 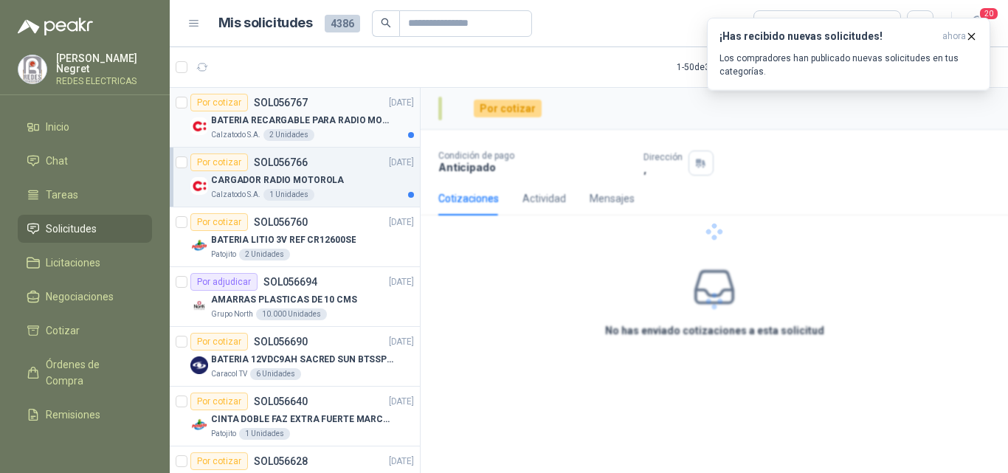 What do you see at coordinates (283, 240) in the screenshot?
I see `p: BATERIA LITIO 3V REF CR12600SE` at bounding box center [283, 240].